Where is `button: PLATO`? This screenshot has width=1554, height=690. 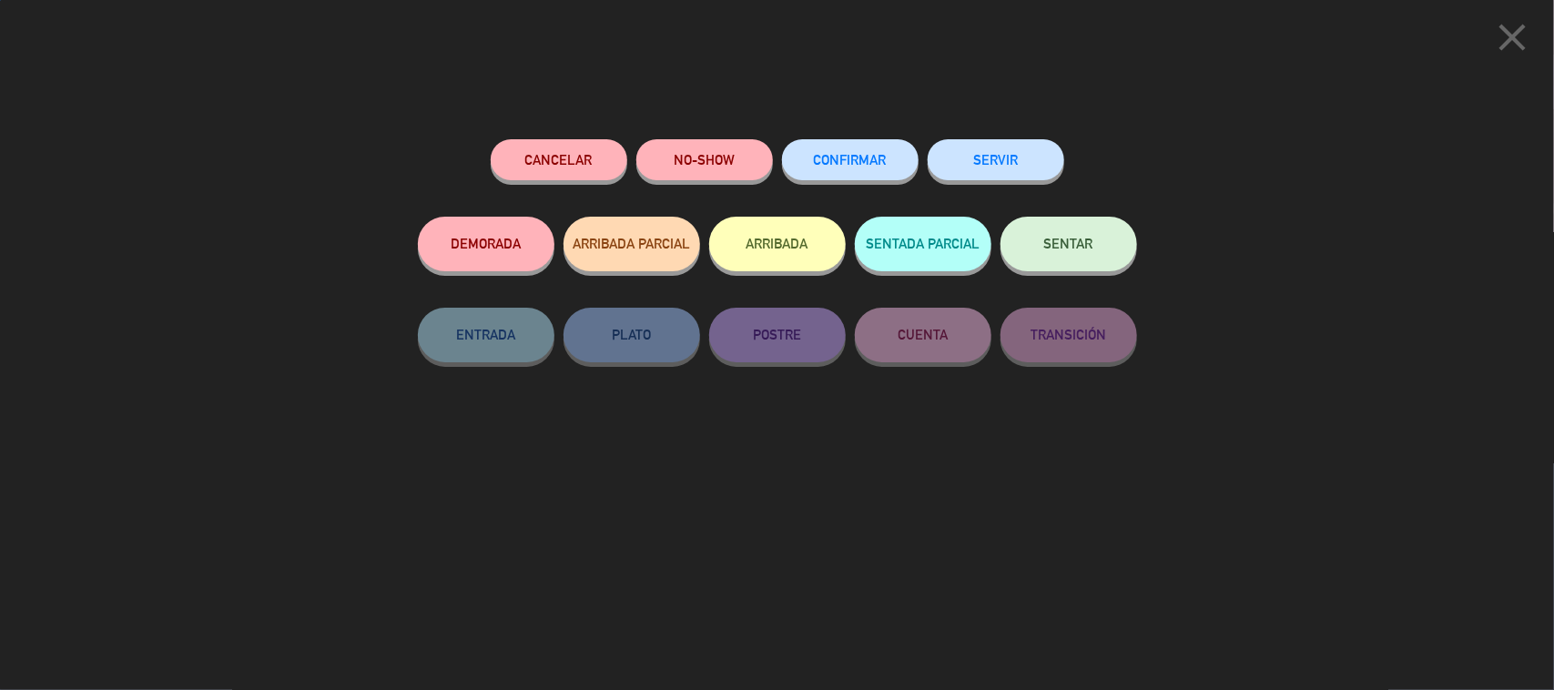 button: PLATO is located at coordinates (632, 335).